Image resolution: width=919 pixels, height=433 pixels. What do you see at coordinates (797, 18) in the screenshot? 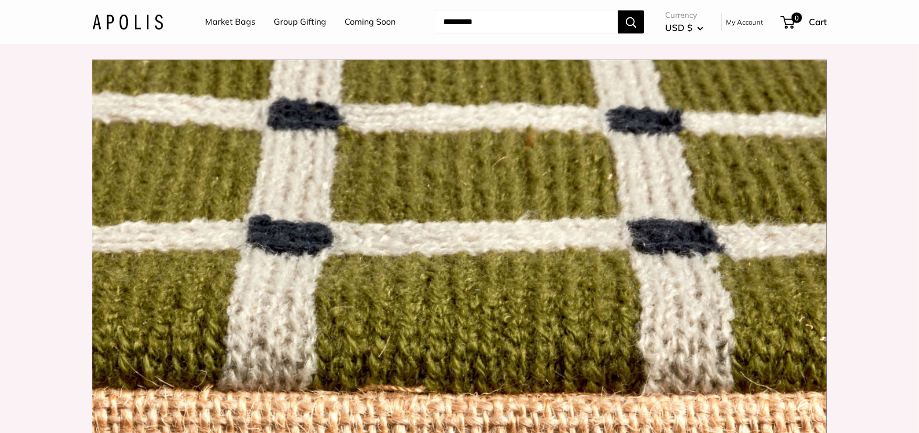
I see `span: 0` at bounding box center [797, 18].